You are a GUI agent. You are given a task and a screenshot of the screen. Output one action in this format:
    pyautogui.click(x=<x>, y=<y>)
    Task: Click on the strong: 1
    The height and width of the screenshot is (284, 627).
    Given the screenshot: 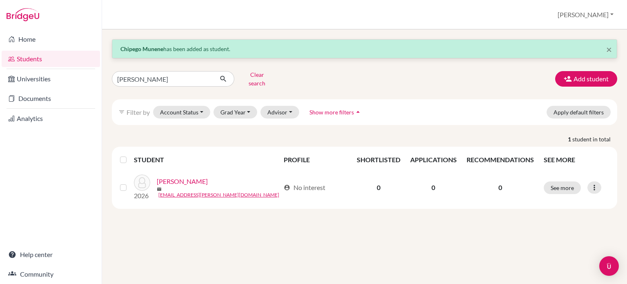 What is the action you would take?
    pyautogui.click(x=570, y=139)
    